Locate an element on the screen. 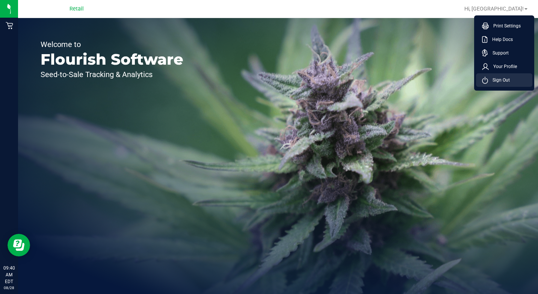  span: Retail is located at coordinates (77, 9).